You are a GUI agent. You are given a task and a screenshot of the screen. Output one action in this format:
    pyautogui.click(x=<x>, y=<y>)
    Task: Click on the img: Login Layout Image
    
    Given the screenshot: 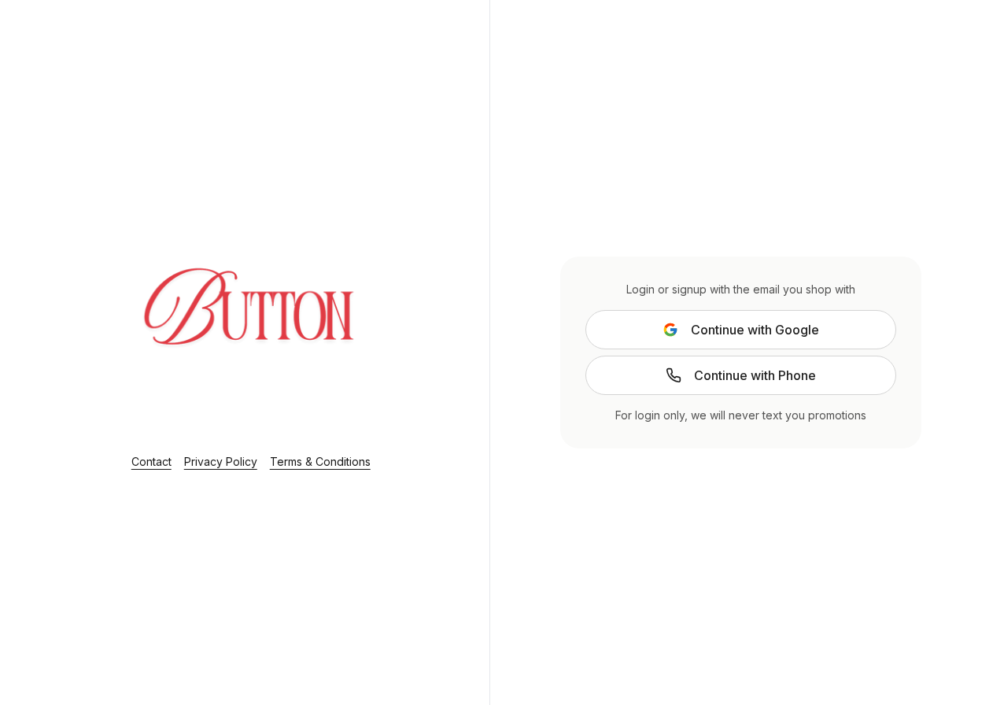 What is the action you would take?
    pyautogui.click(x=251, y=323)
    